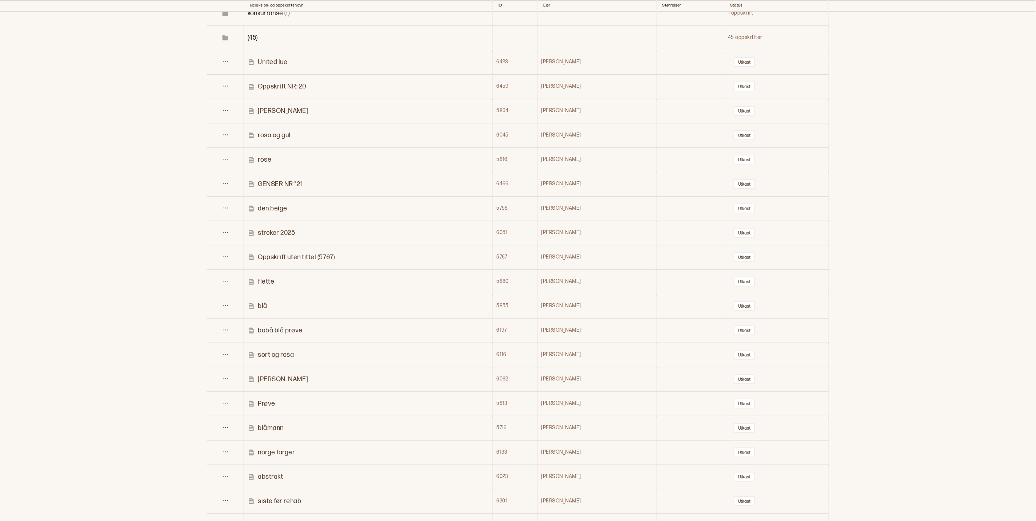  Describe the element at coordinates (272, 208) in the screenshot. I see `p: den beige` at that location.